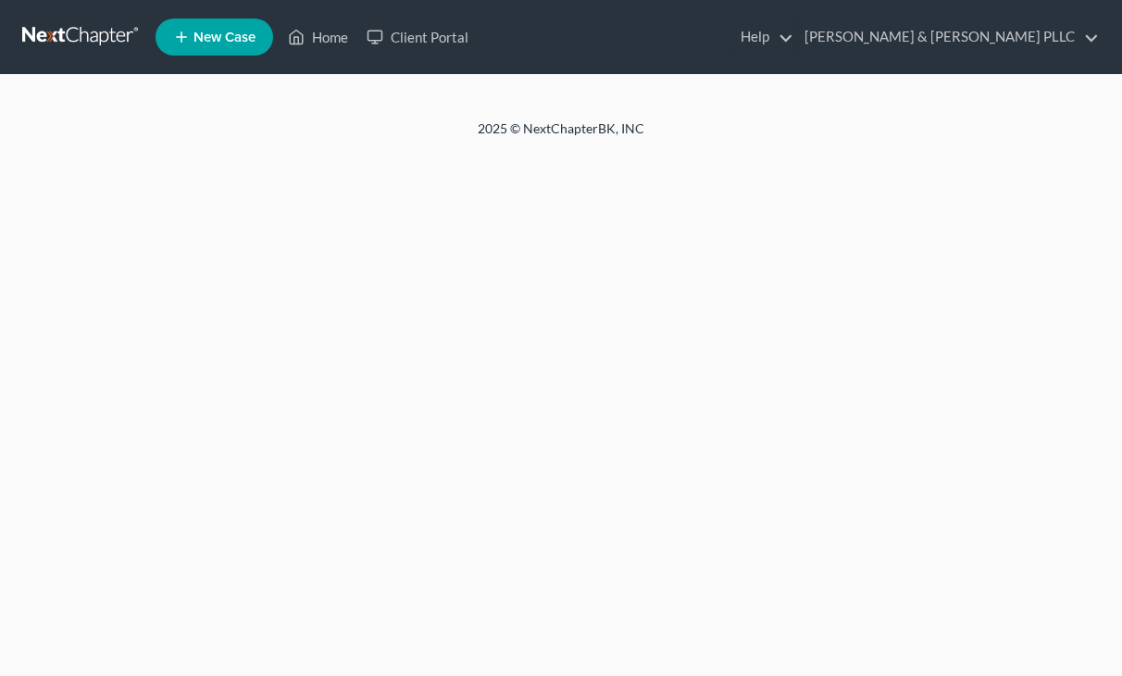 The height and width of the screenshot is (676, 1122). Describe the element at coordinates (418, 37) in the screenshot. I see `a: Client Portal` at that location.